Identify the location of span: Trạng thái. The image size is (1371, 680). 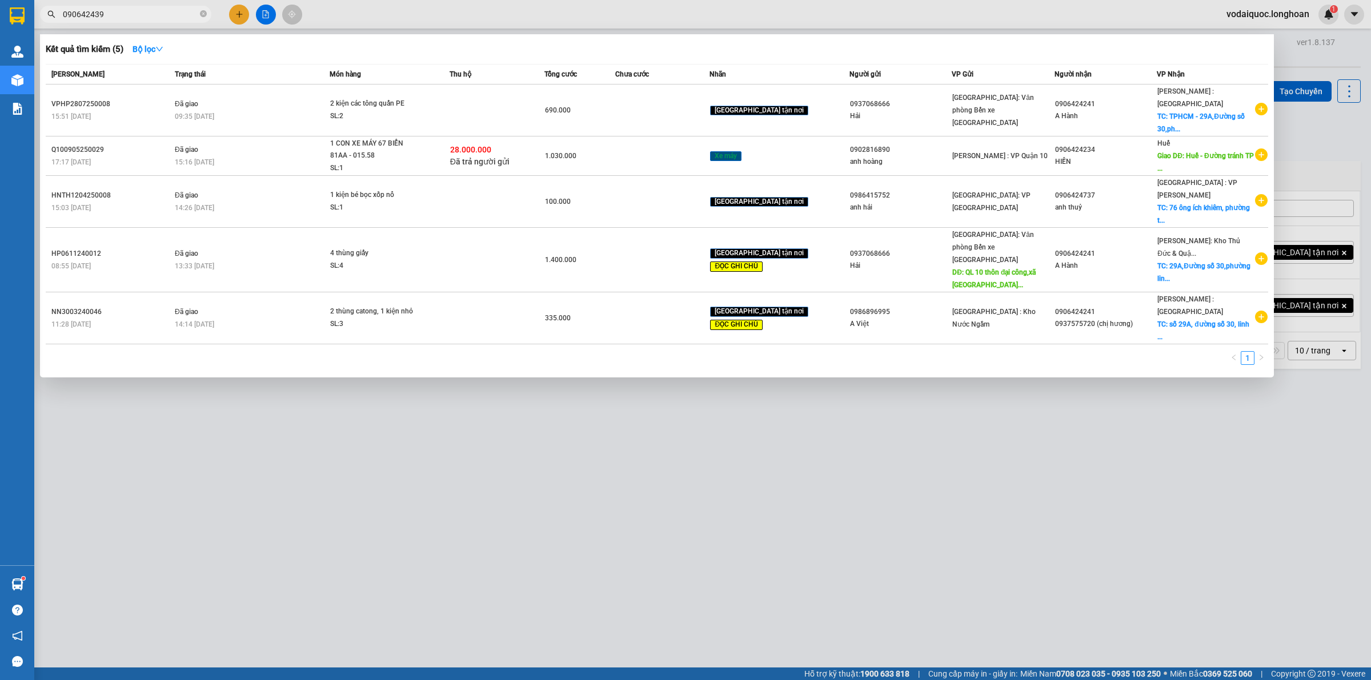
(190, 74).